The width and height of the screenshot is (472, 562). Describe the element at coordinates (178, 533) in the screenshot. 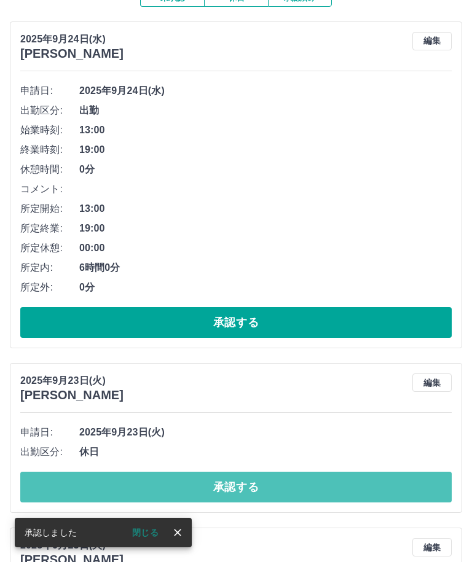

I see `button: close` at that location.